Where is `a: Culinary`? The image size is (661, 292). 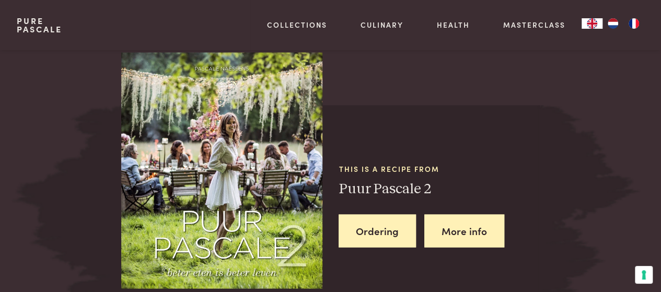 a: Culinary is located at coordinates (382, 25).